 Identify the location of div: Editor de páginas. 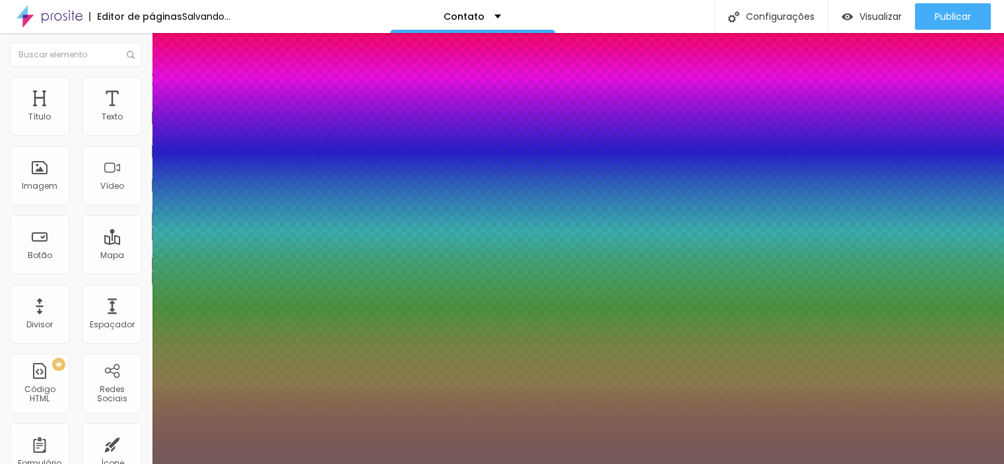
(135, 17).